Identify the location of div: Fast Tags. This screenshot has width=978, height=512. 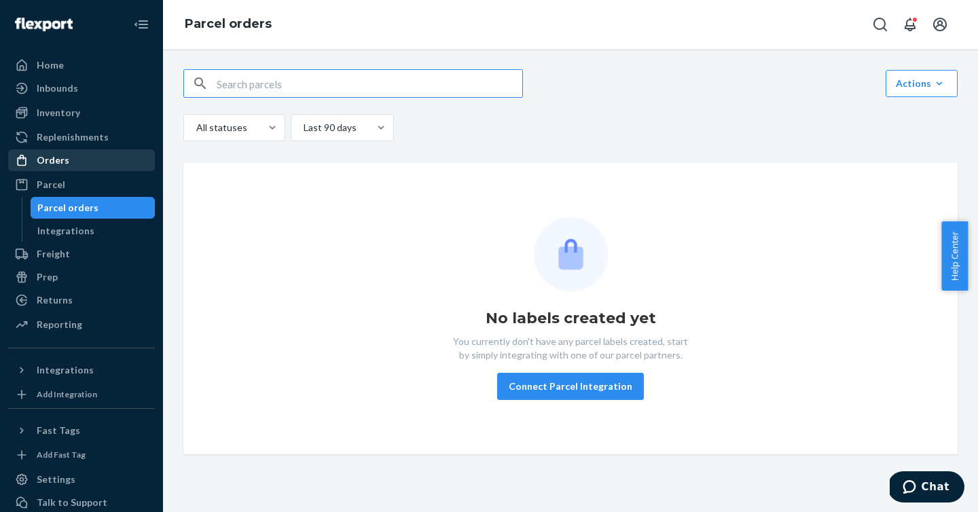
(58, 431).